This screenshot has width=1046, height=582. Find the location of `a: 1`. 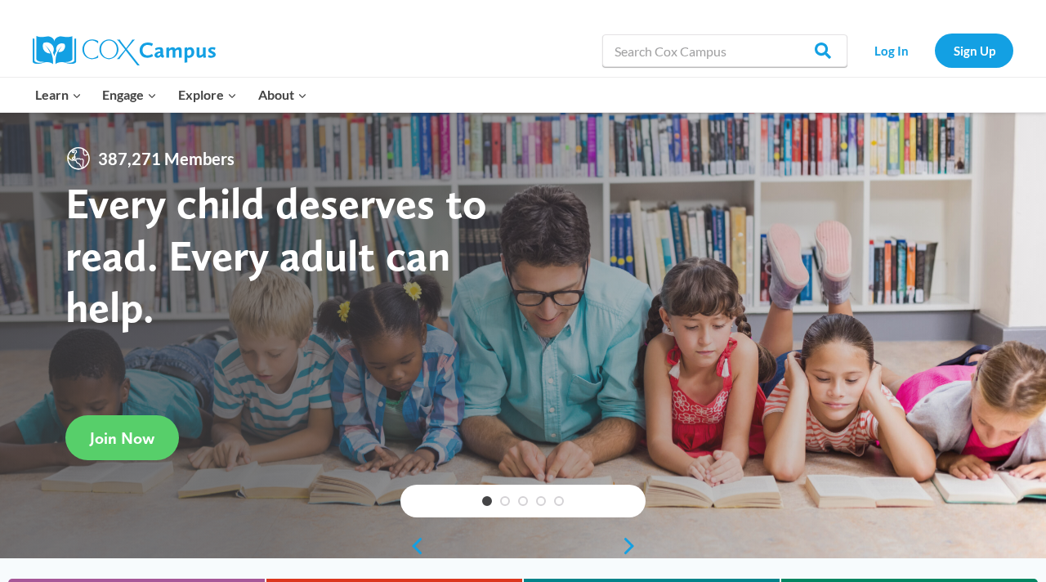

a: 1 is located at coordinates (487, 501).